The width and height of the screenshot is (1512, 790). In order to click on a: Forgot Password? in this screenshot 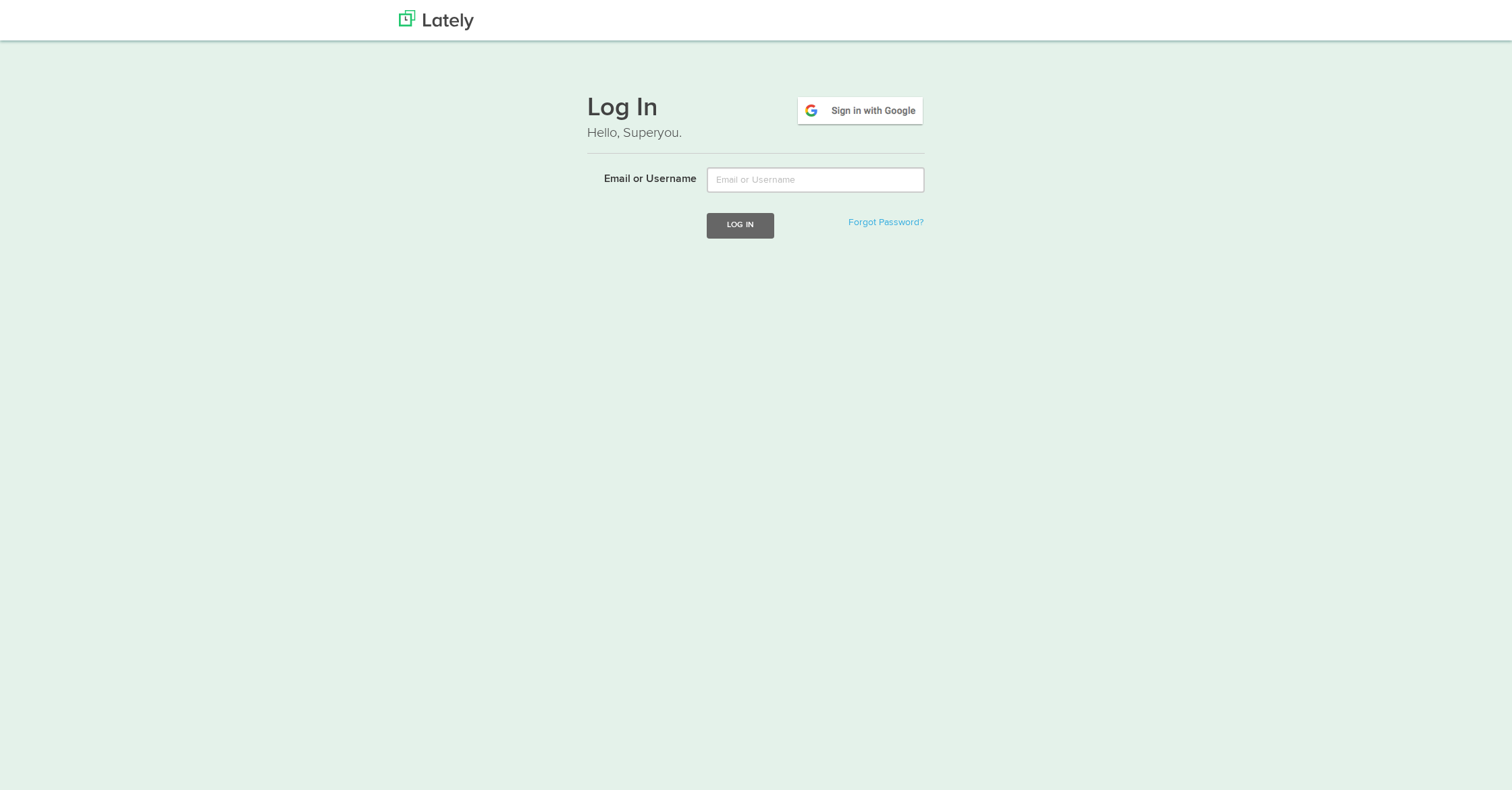, I will do `click(885, 223)`.